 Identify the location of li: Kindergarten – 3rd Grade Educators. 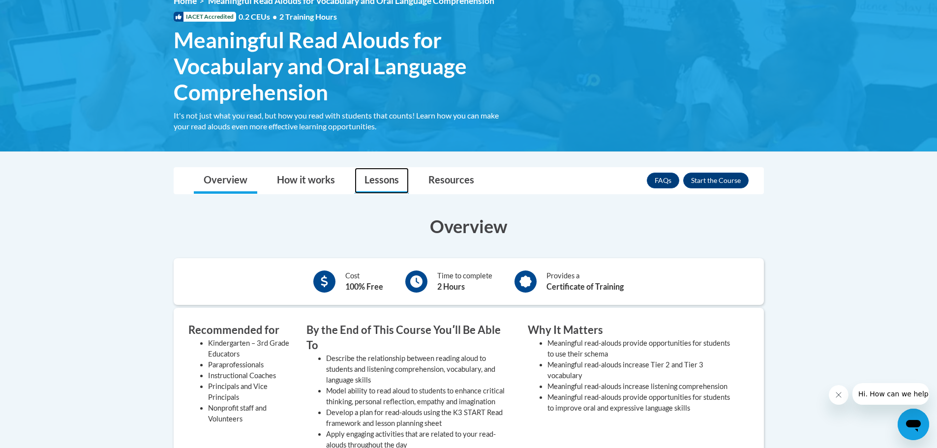
(250, 349).